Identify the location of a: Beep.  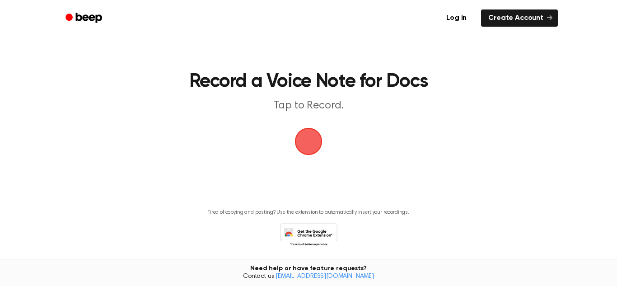
(85, 18).